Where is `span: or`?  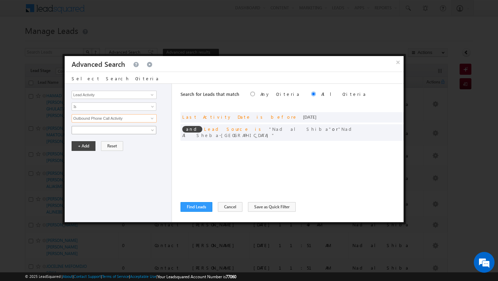 span: or is located at coordinates (268, 132).